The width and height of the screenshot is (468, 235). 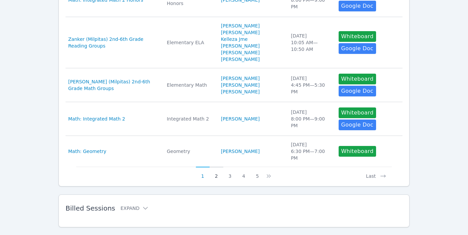 What do you see at coordinates (97, 119) in the screenshot?
I see `a: Math: Integrated Math 2` at bounding box center [97, 119].